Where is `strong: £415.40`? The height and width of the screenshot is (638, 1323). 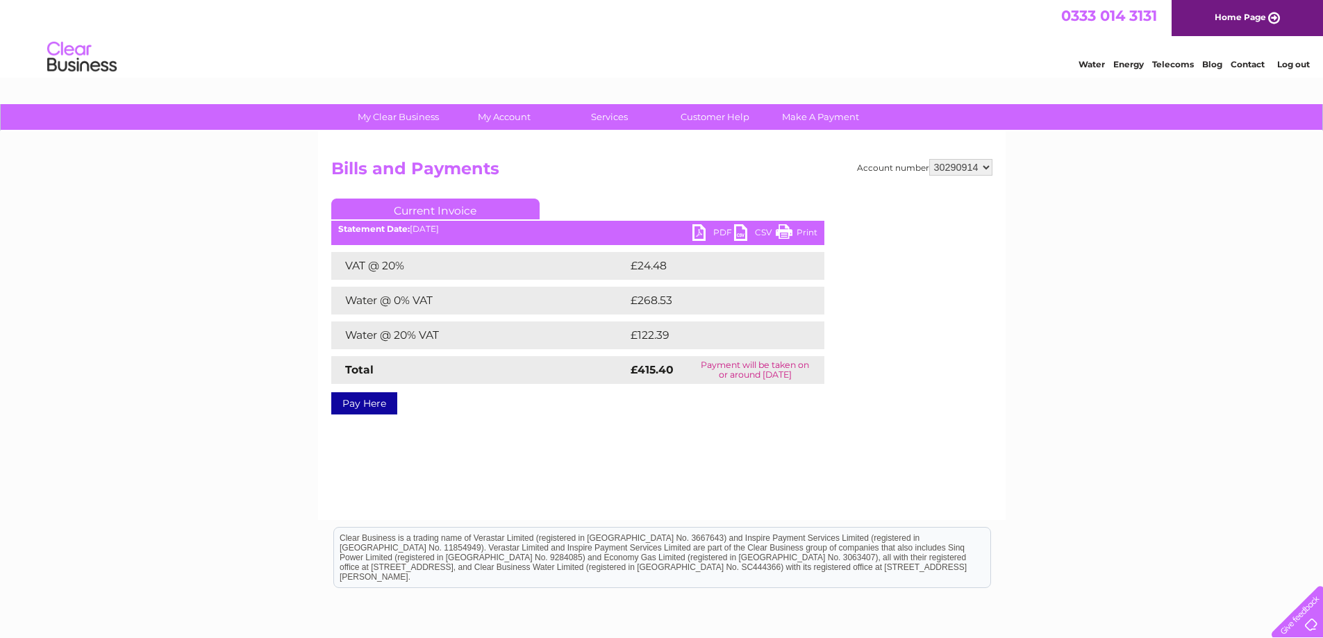
strong: £415.40 is located at coordinates (652, 369).